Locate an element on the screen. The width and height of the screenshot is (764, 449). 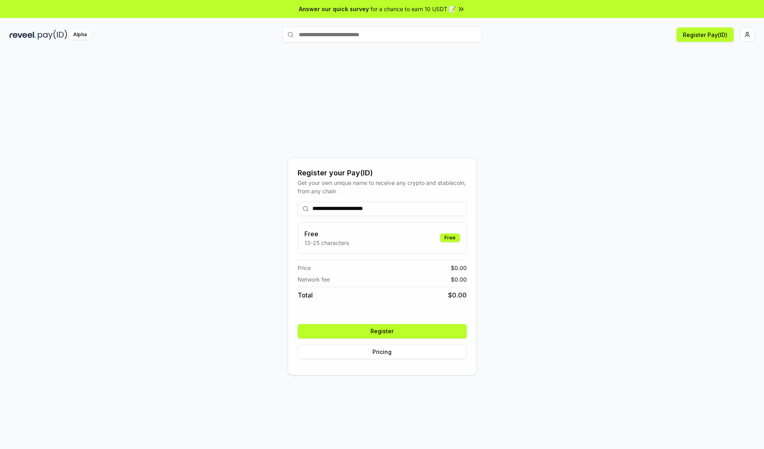
div: Free is located at coordinates (450, 238).